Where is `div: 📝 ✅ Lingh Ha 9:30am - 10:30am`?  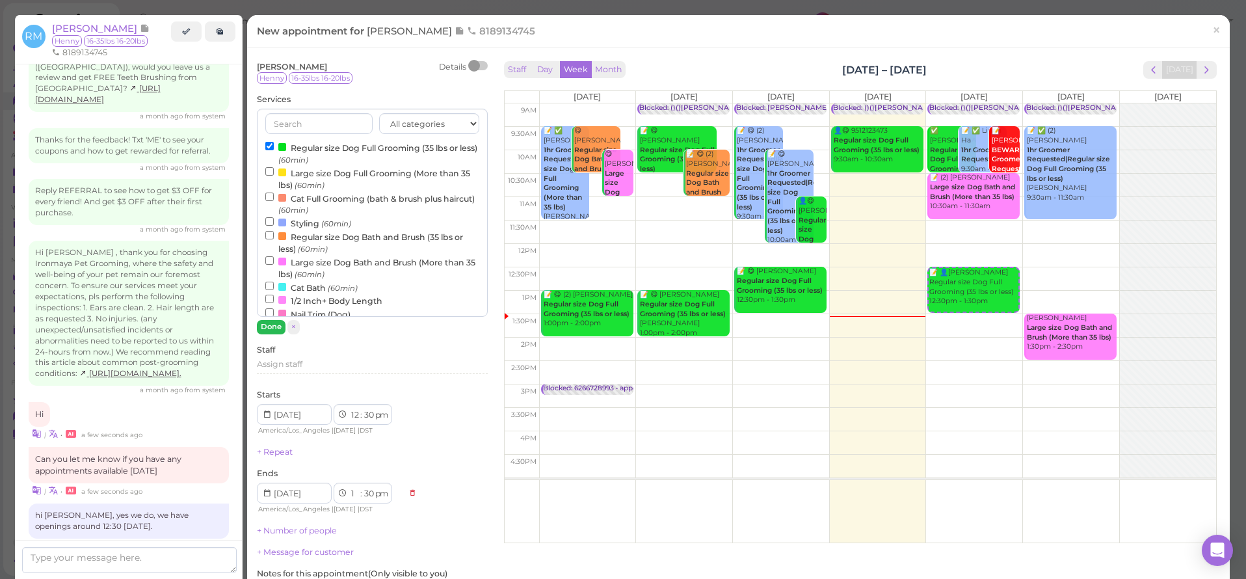
div: 📝 ✅ Lingh Ha 9:30am - 10:30am is located at coordinates (984, 155).